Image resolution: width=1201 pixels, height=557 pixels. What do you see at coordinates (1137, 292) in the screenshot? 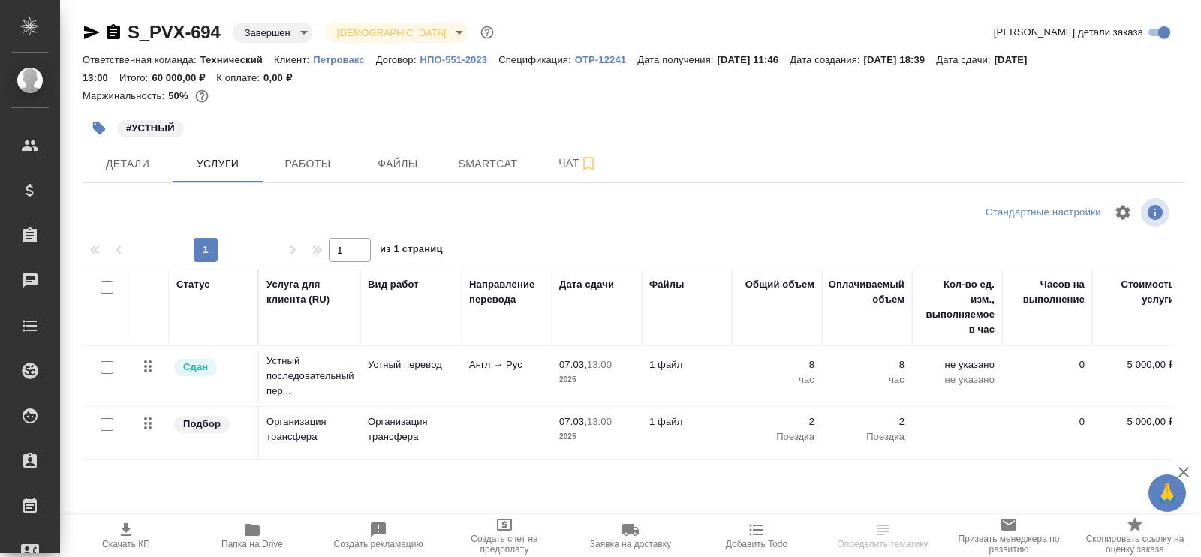
I see `div: Стоимость услуги` at bounding box center [1137, 292].